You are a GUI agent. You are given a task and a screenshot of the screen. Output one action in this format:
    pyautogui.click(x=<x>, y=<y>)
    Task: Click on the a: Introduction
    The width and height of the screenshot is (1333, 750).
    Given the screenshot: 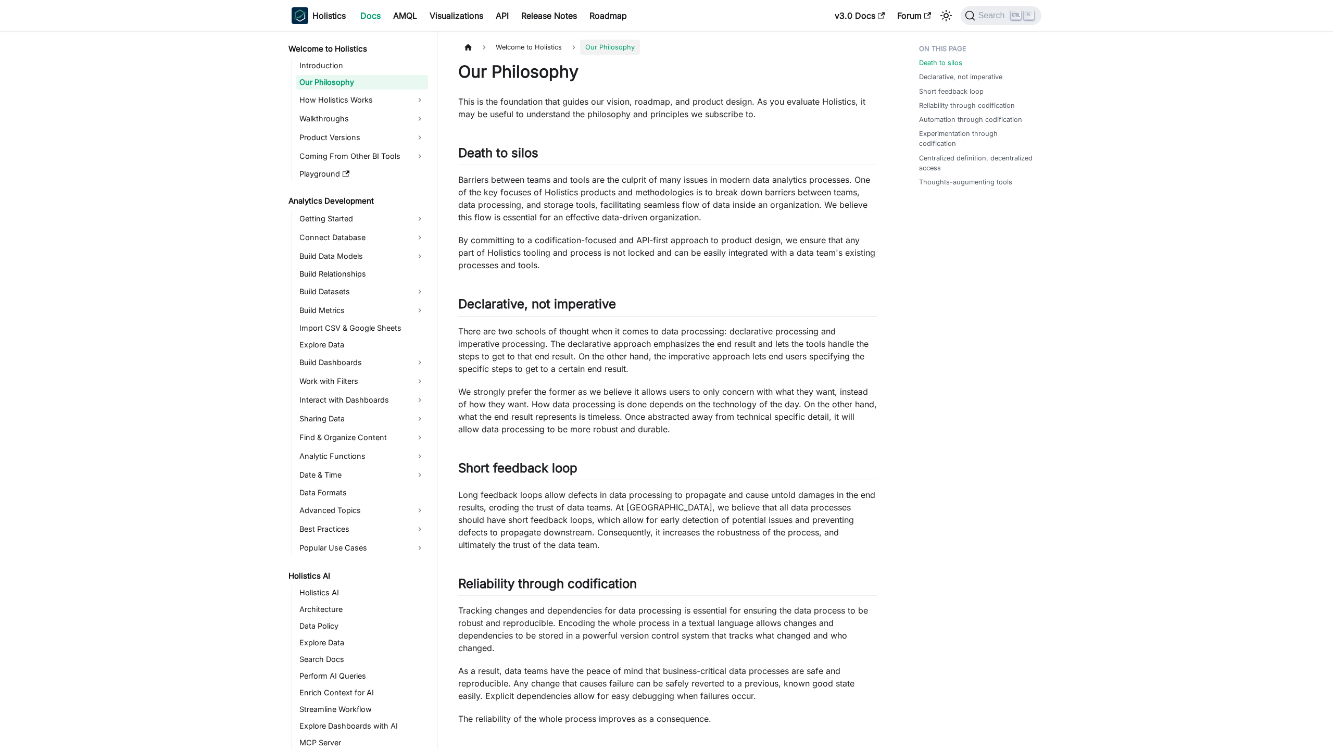 What is the action you would take?
    pyautogui.click(x=362, y=66)
    